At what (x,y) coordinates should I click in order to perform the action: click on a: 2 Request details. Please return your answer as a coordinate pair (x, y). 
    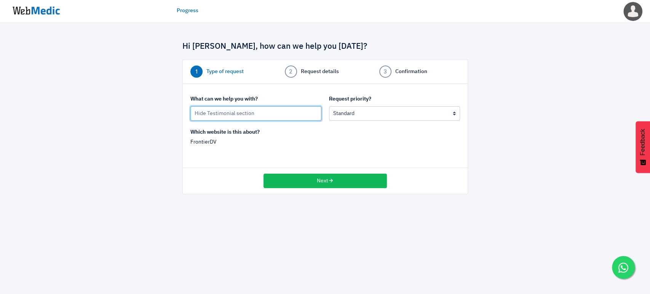
    Looking at the image, I should click on (325, 72).